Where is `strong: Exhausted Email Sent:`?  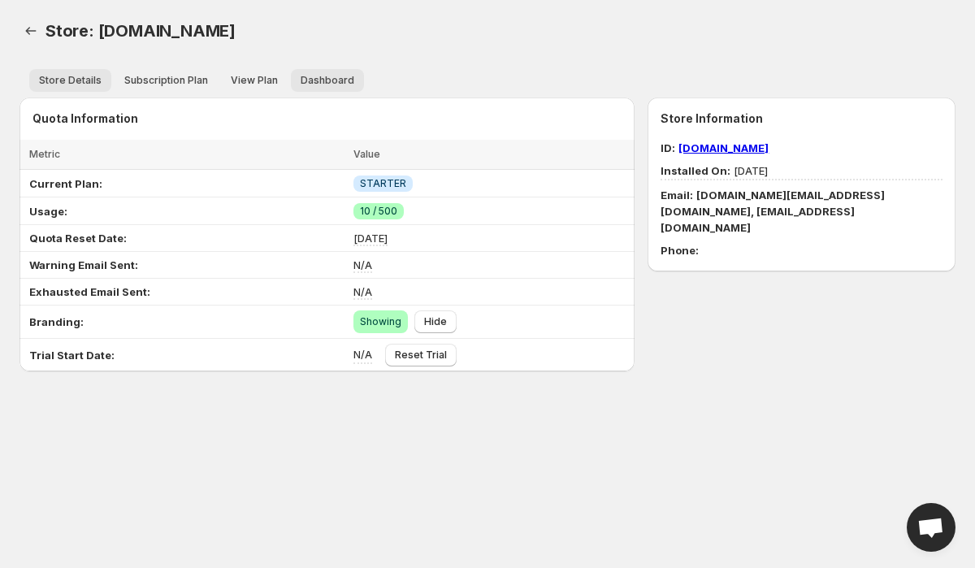 strong: Exhausted Email Sent: is located at coordinates (89, 292).